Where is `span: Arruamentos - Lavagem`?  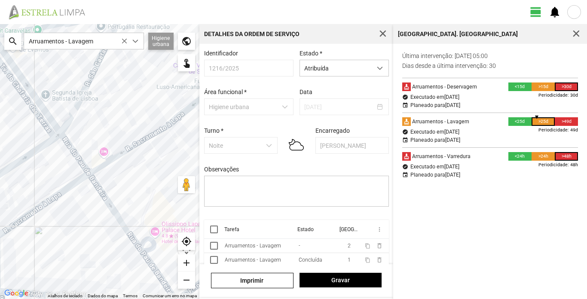 span: Arruamentos - Lavagem is located at coordinates (76, 41).